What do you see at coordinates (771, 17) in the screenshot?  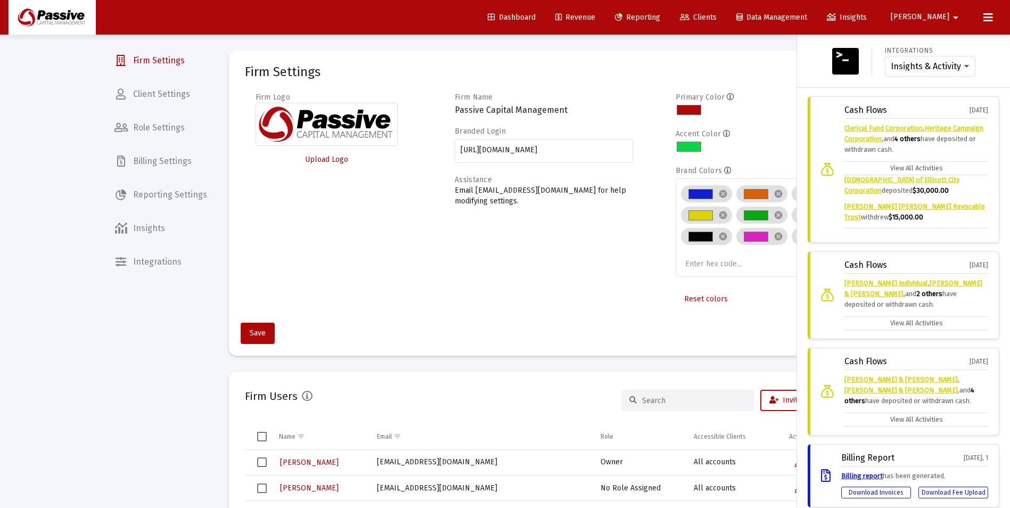 I see `span: Data Management` at bounding box center [771, 17].